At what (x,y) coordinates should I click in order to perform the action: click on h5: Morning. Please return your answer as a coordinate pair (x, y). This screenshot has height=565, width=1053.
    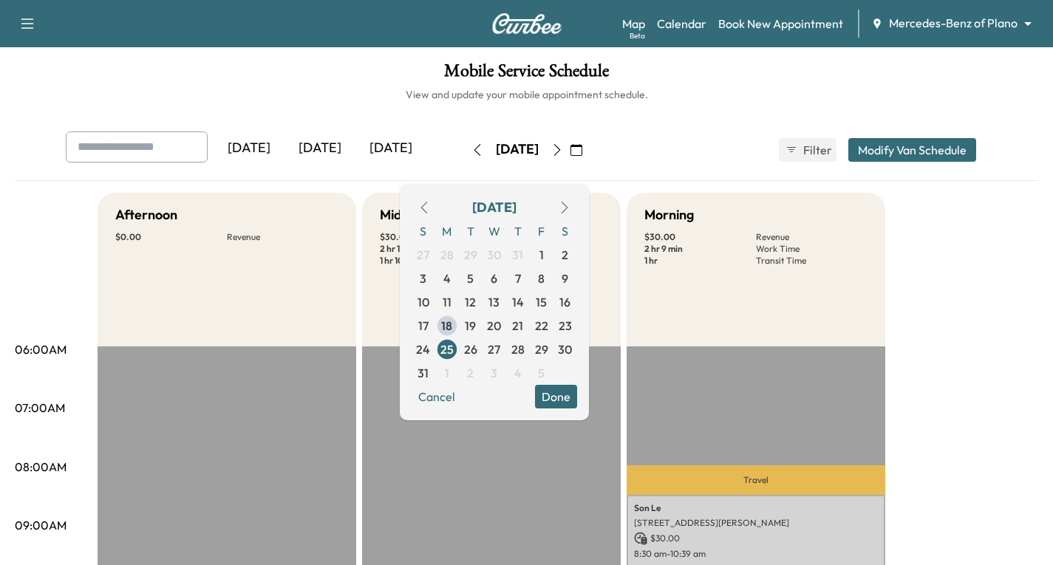
    Looking at the image, I should click on (669, 215).